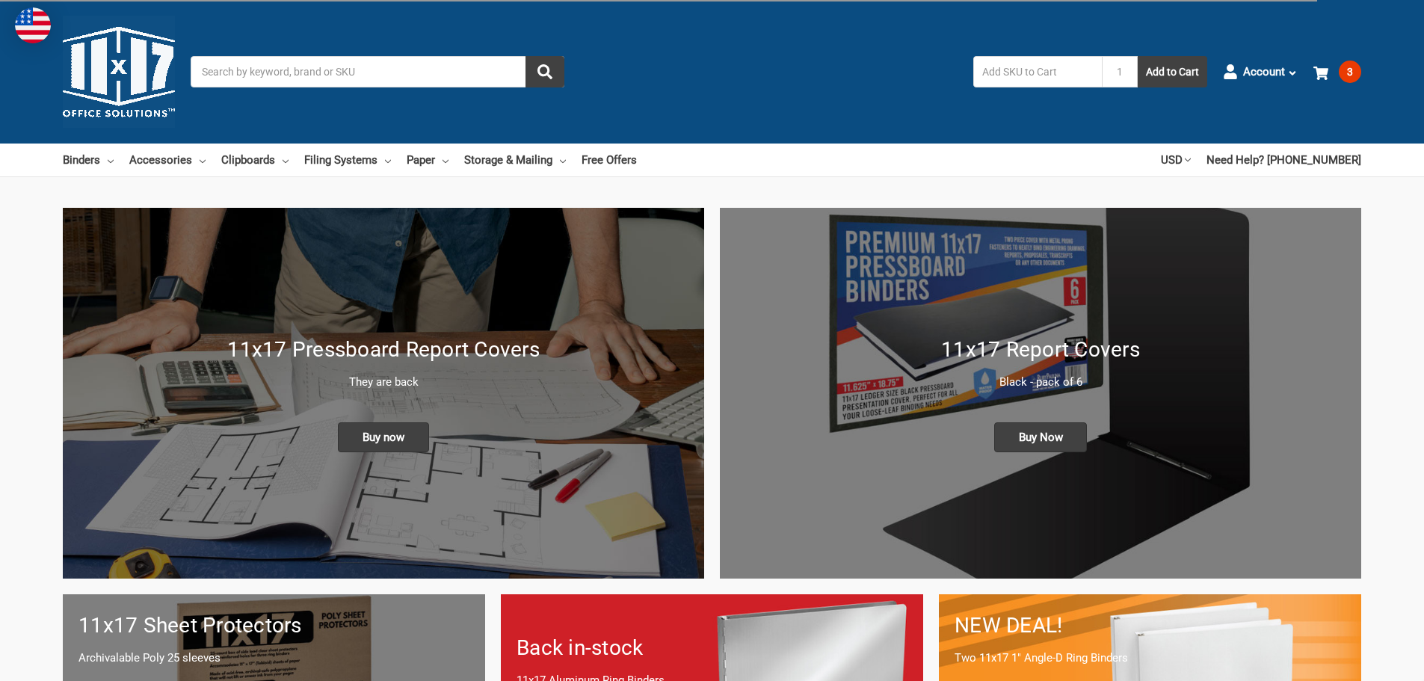  I want to click on span: Account, so click(1264, 72).